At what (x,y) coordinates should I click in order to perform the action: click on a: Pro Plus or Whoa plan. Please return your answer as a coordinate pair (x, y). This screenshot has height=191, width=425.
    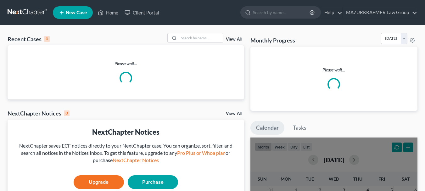
    Looking at the image, I should click on (202, 153).